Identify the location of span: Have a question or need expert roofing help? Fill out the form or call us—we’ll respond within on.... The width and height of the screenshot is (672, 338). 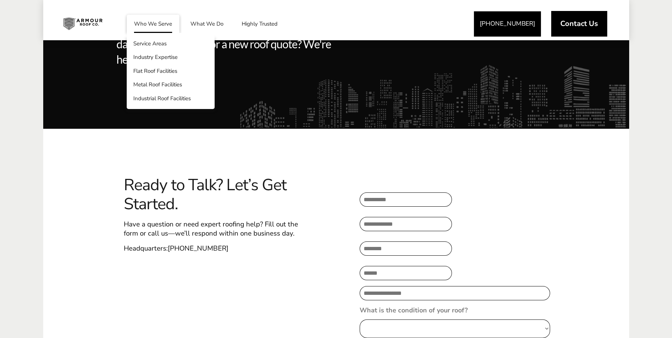
(211, 229).